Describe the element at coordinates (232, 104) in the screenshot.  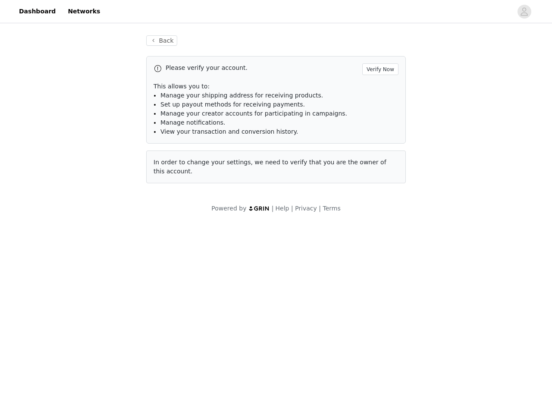
I see `span: Set up payout methods for receiving payments.` at that location.